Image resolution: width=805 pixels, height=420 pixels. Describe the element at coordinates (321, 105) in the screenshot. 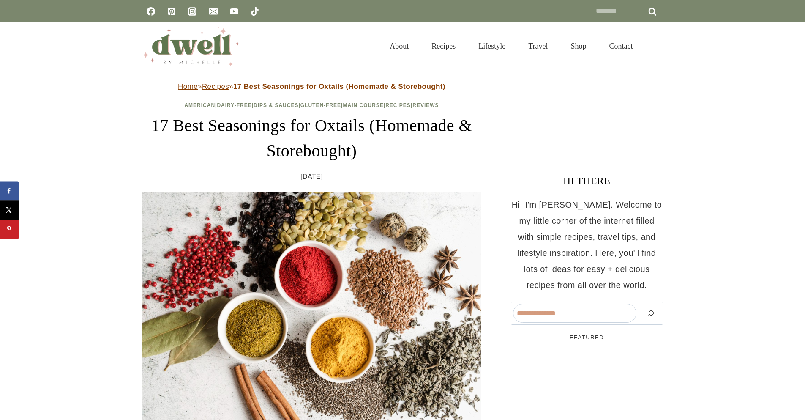

I see `a: Gluten-Free` at that location.